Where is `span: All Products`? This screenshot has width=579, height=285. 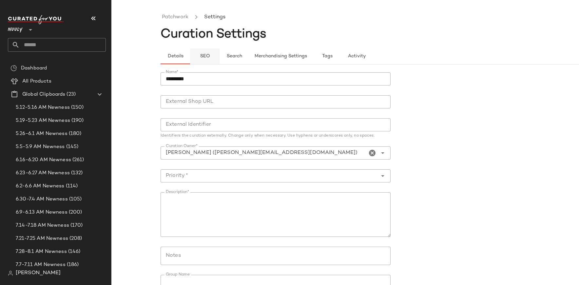 span: All Products is located at coordinates (37, 81).